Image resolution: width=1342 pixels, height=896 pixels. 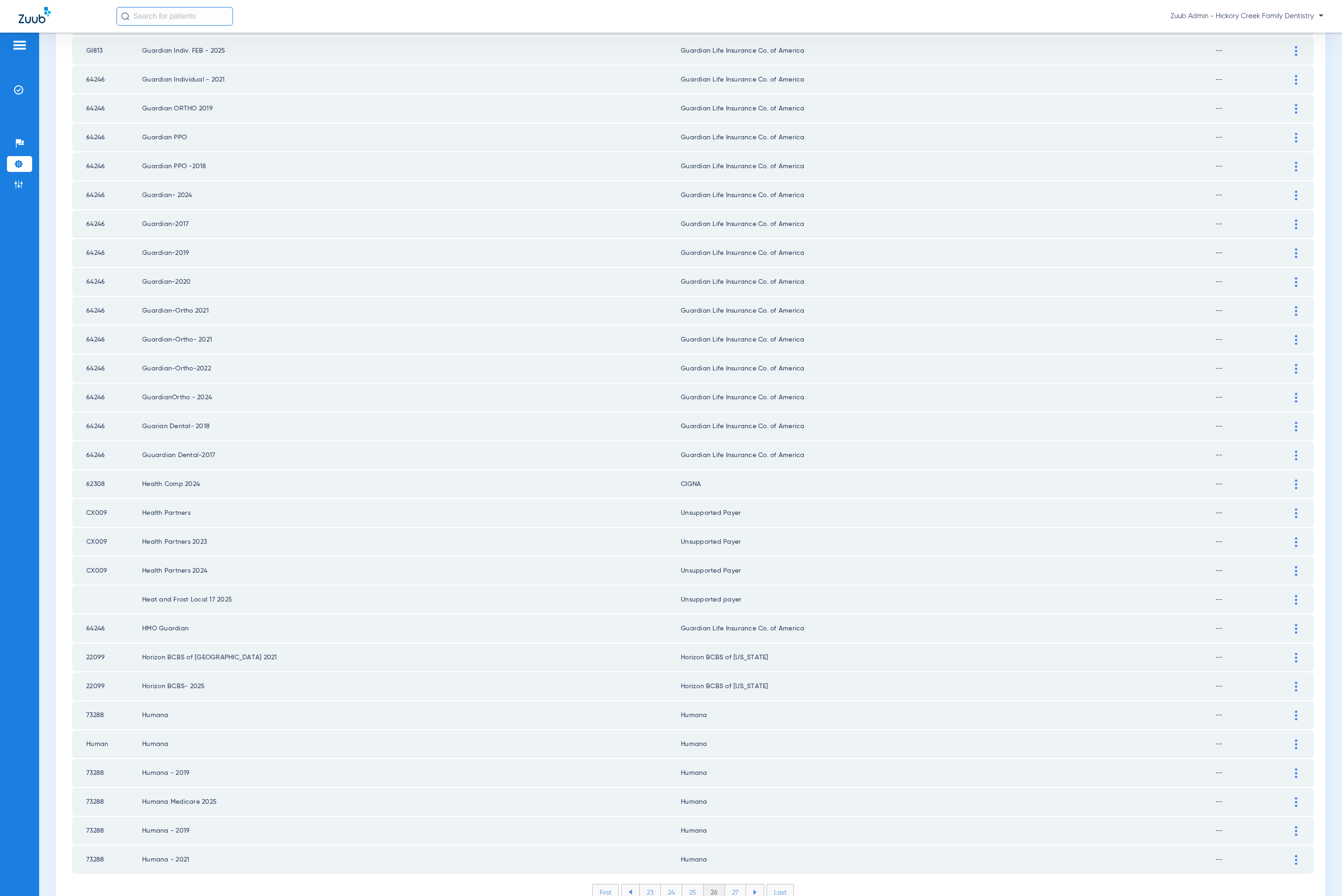 What do you see at coordinates (412, 485) in the screenshot?
I see `td: Health Comp 2024` at bounding box center [412, 485].